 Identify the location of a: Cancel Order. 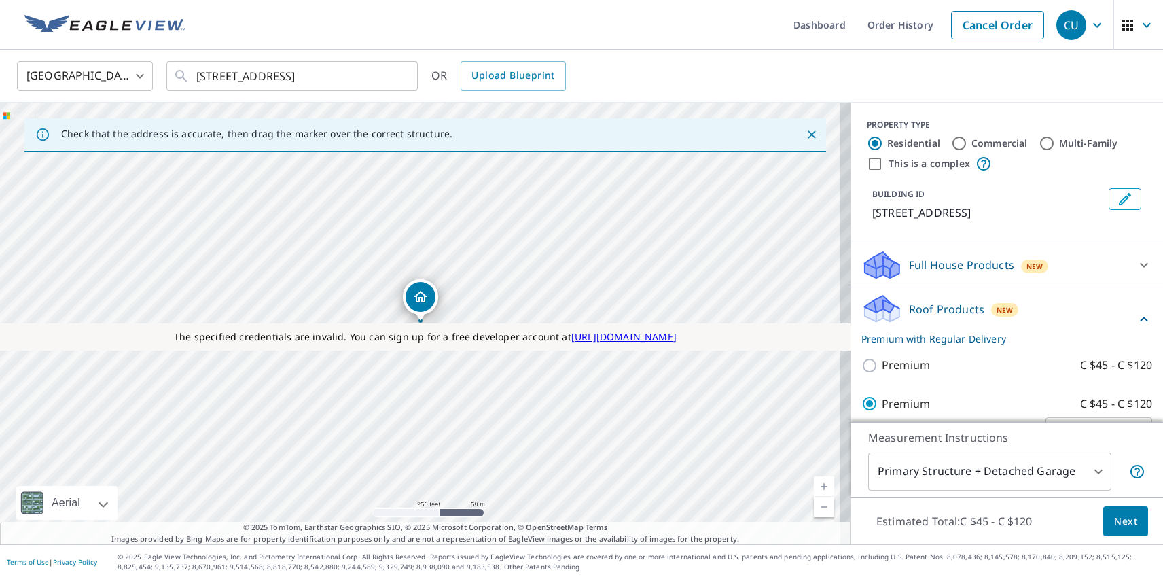
(997, 25).